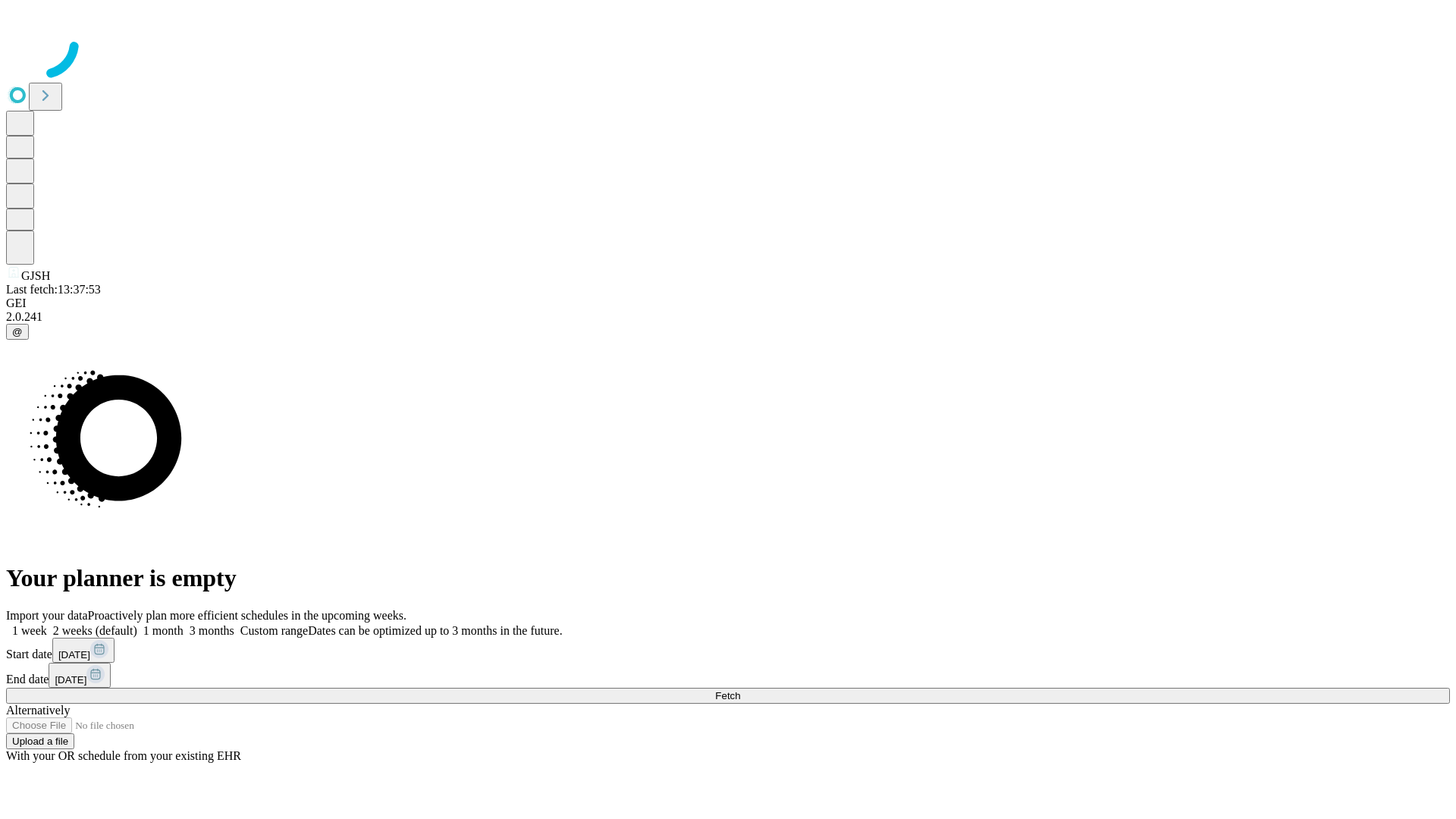  Describe the element at coordinates (435, 631) in the screenshot. I see `span: Dates can be optimized up to 3 months in the future.` at that location.